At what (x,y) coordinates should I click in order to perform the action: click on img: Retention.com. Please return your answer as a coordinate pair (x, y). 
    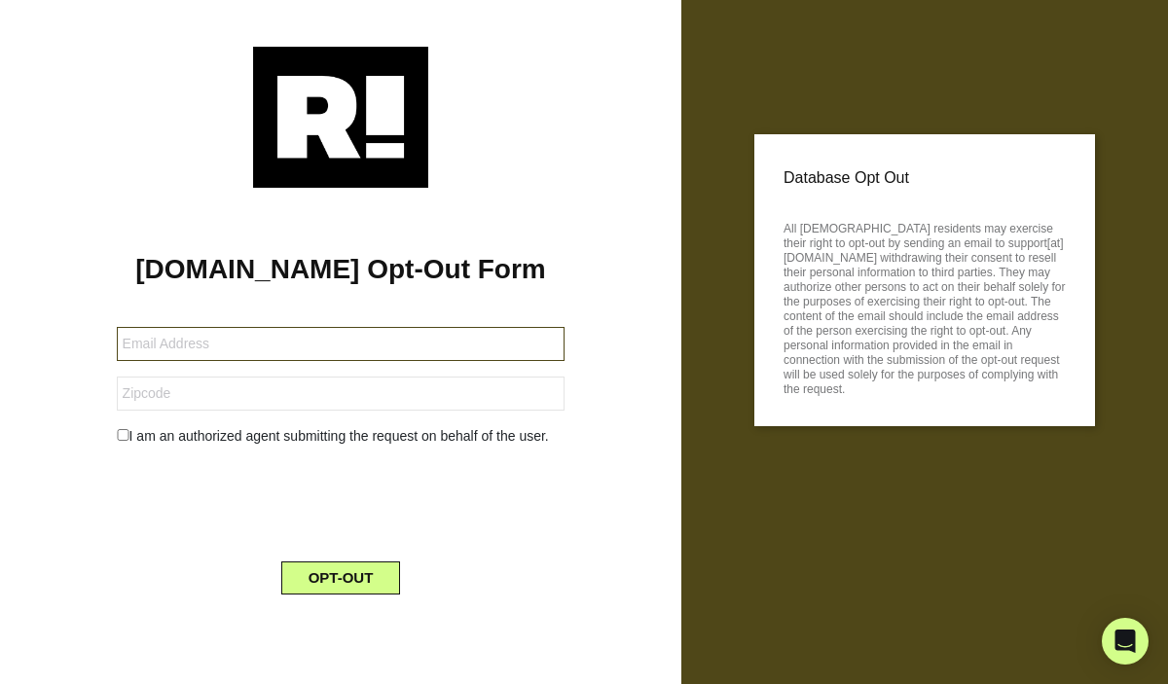
    Looking at the image, I should click on (341, 117).